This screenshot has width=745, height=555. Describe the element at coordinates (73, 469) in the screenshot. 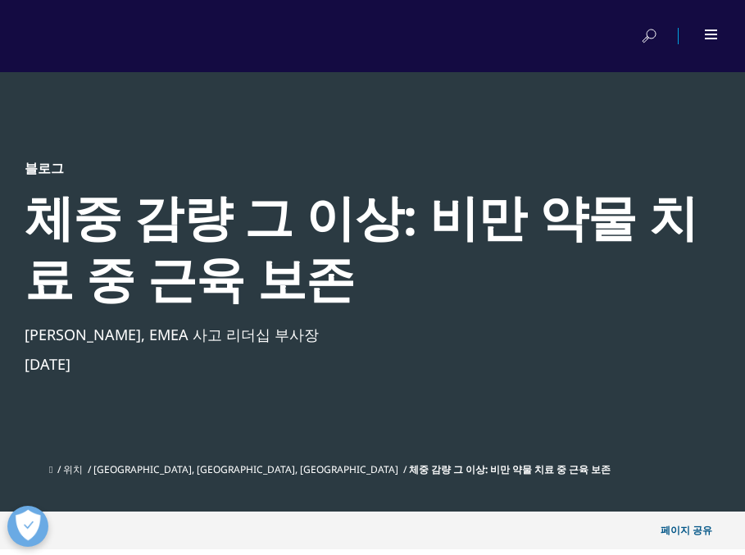

I see `font: 위치` at that location.